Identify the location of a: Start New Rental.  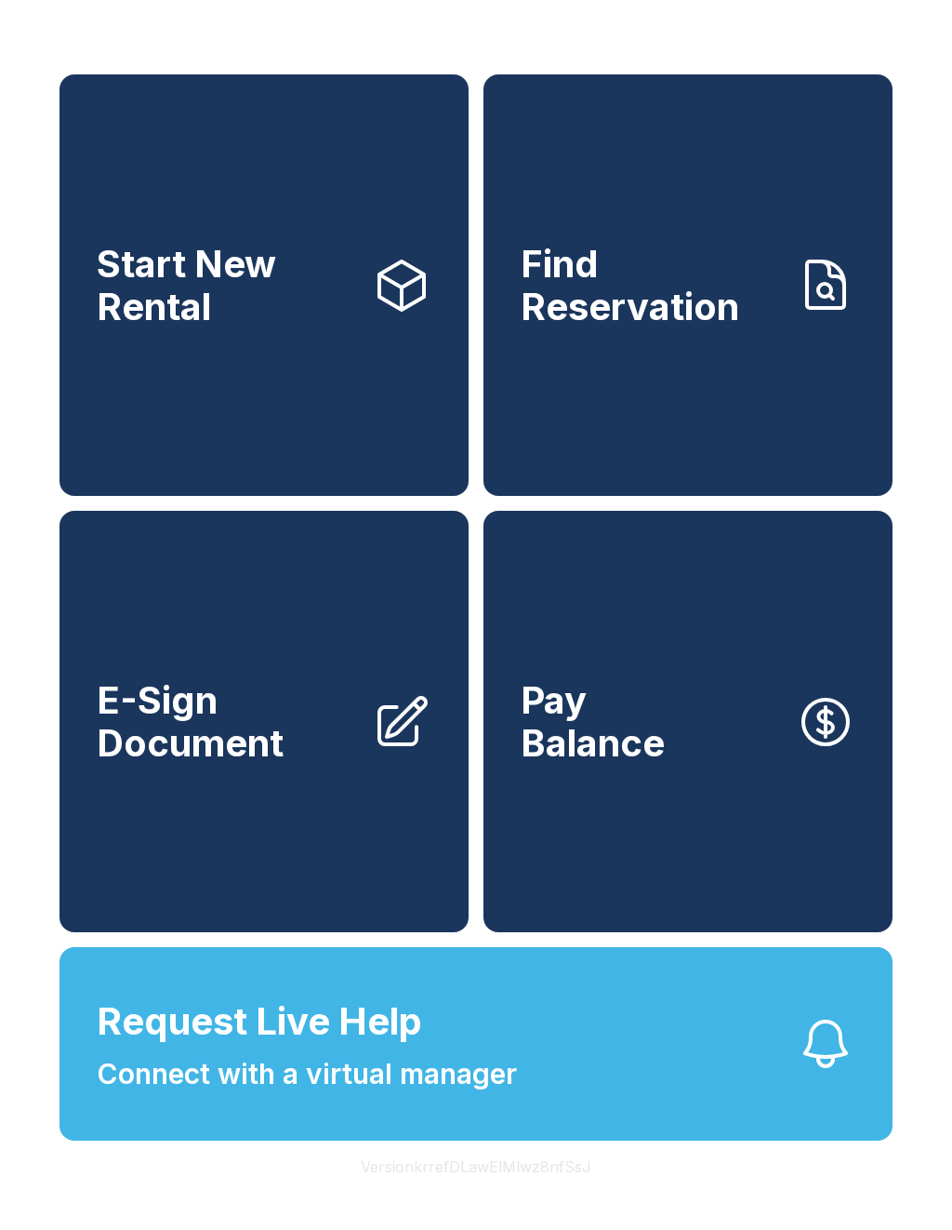
(264, 285).